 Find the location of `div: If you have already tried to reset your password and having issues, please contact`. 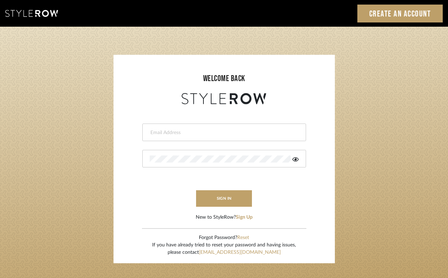

div: If you have already tried to reset your password and having issues, please contact is located at coordinates (224, 249).